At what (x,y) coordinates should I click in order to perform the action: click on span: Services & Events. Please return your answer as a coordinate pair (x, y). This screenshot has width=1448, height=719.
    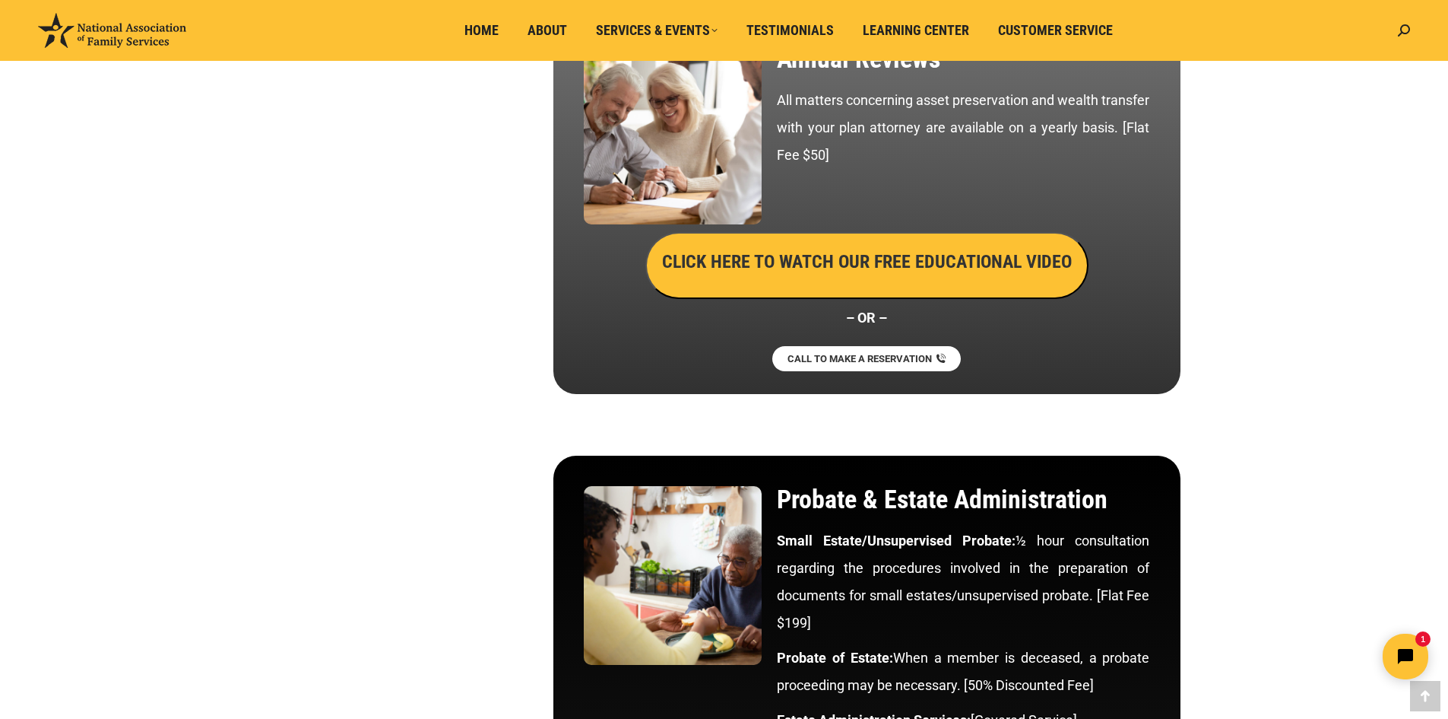
    Looking at the image, I should click on (657, 30).